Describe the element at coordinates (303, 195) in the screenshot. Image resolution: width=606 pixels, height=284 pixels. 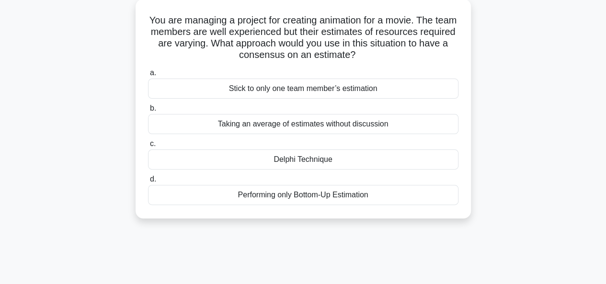
I see `div: Performing only Bottom-Up Estimation` at that location.